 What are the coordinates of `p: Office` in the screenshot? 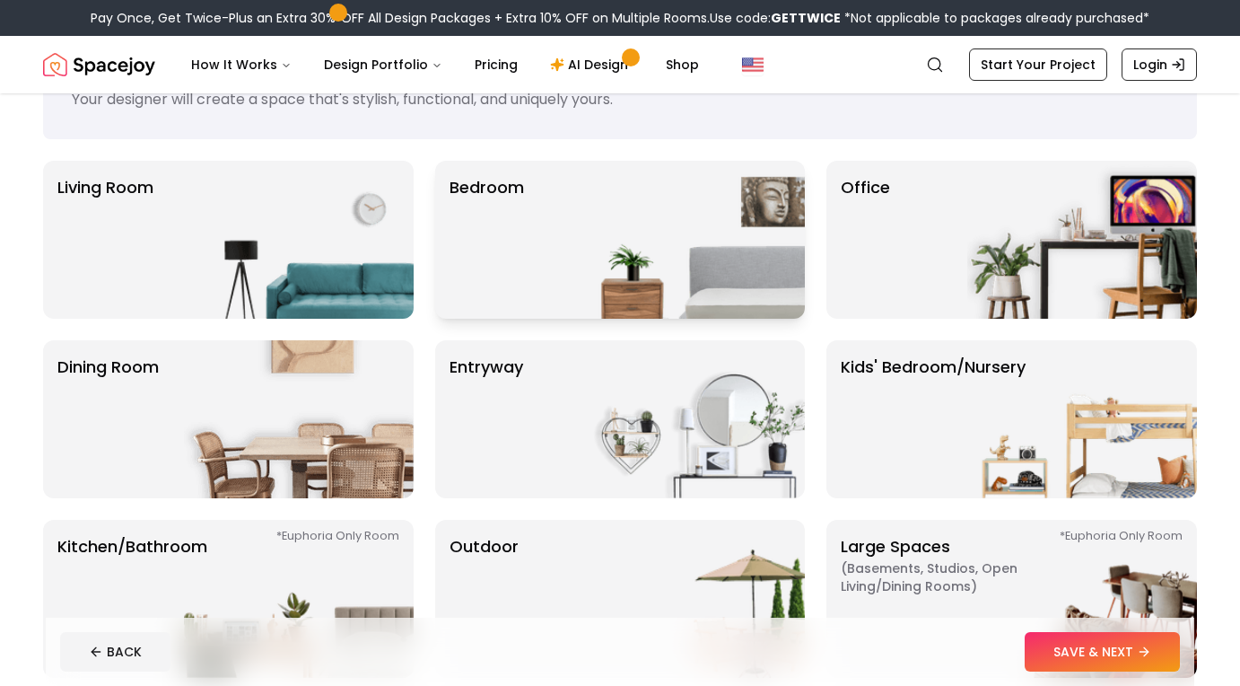 It's located at (865, 240).